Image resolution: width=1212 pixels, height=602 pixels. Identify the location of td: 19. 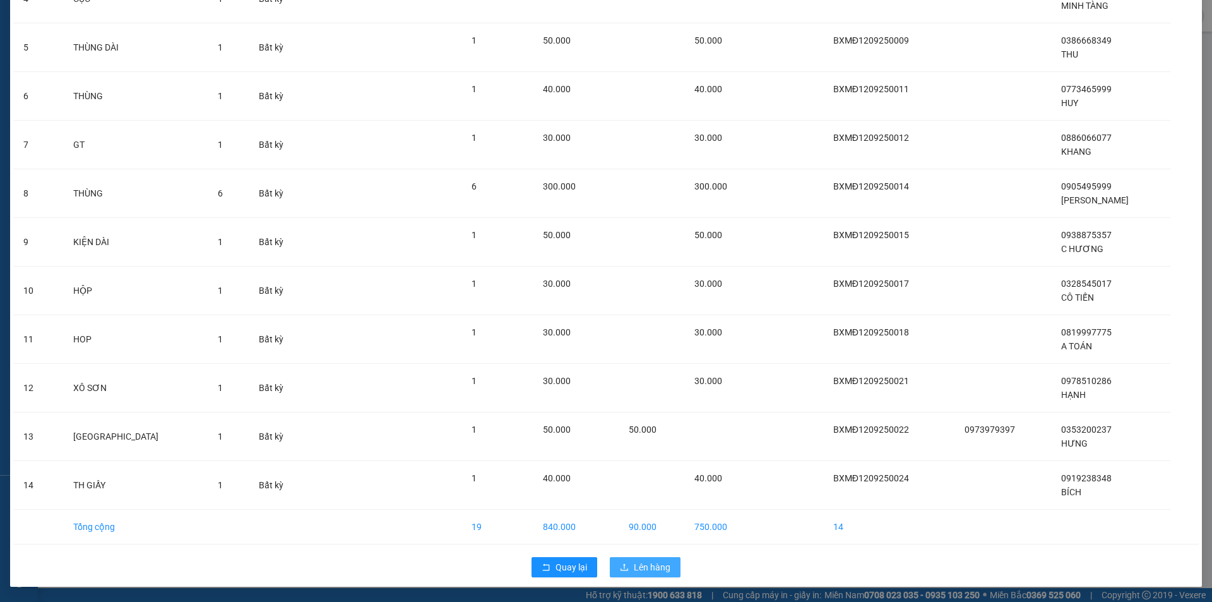
(498, 527).